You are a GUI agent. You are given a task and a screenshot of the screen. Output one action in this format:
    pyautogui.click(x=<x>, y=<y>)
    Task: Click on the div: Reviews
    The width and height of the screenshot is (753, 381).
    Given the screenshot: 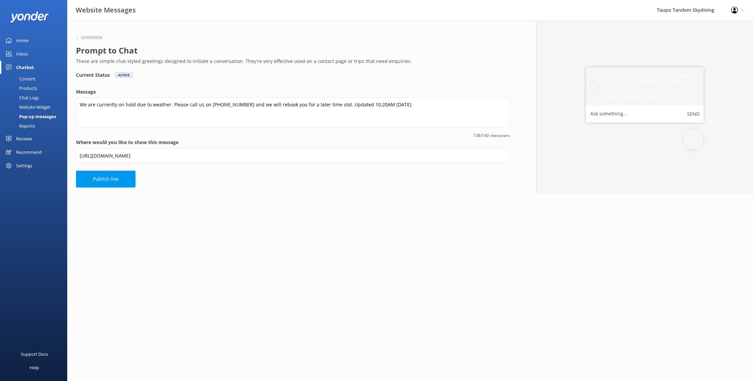 What is the action you would take?
    pyautogui.click(x=24, y=138)
    